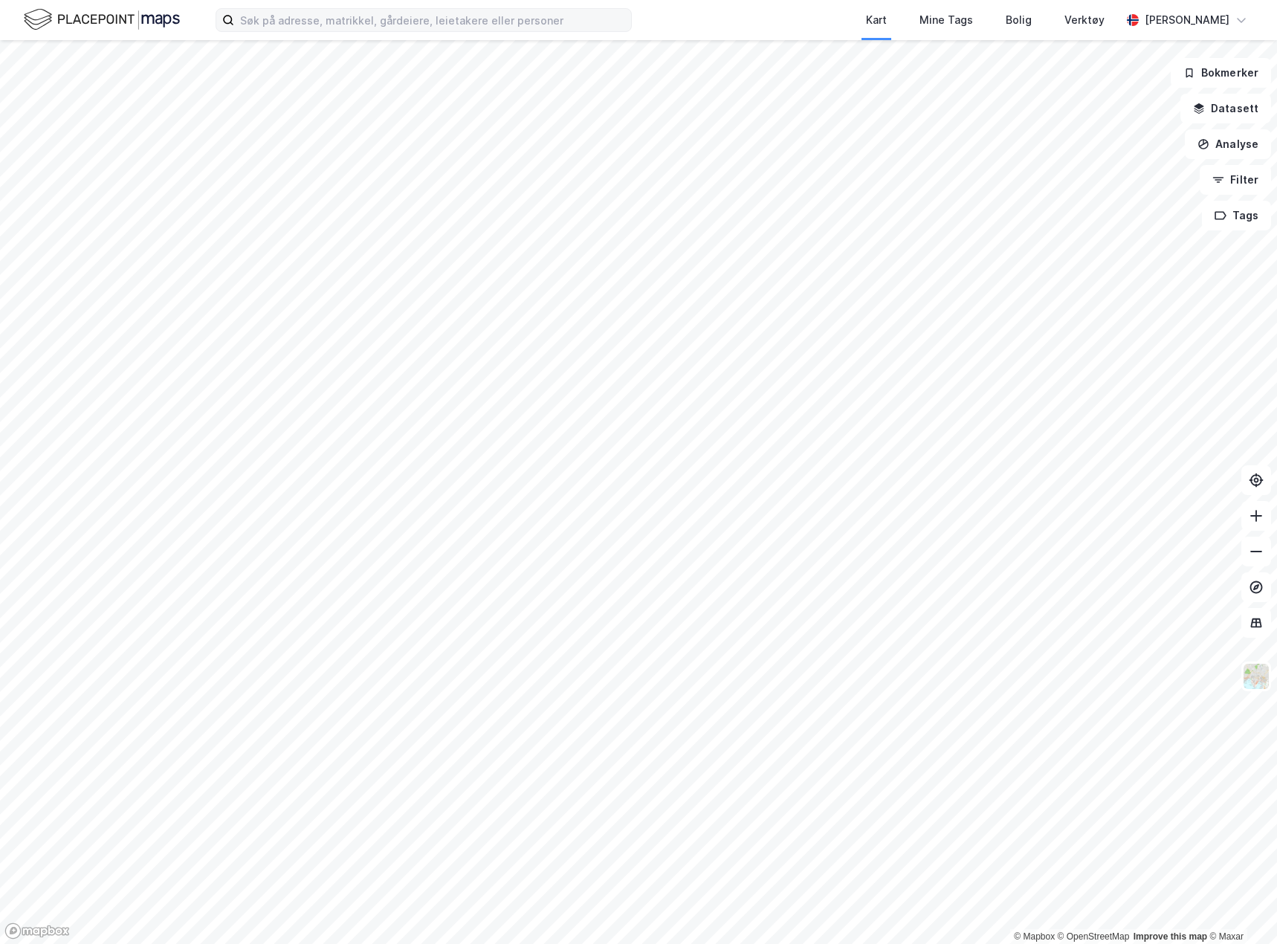 This screenshot has width=1277, height=944. Describe the element at coordinates (1240, 909) in the screenshot. I see `div: Kontrollprogram for chat` at that location.